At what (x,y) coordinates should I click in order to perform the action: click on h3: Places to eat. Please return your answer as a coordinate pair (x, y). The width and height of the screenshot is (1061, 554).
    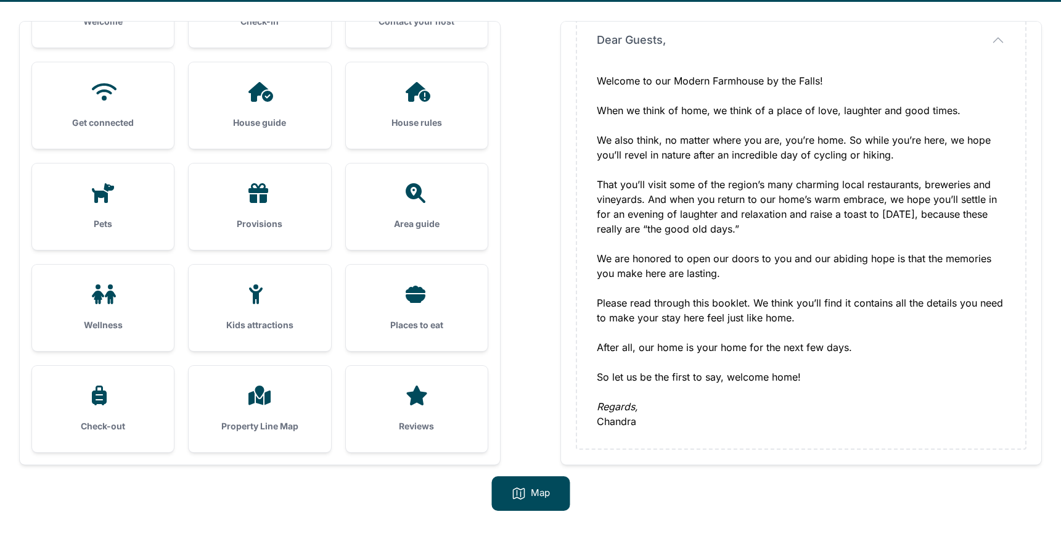
    Looking at the image, I should click on (417, 325).